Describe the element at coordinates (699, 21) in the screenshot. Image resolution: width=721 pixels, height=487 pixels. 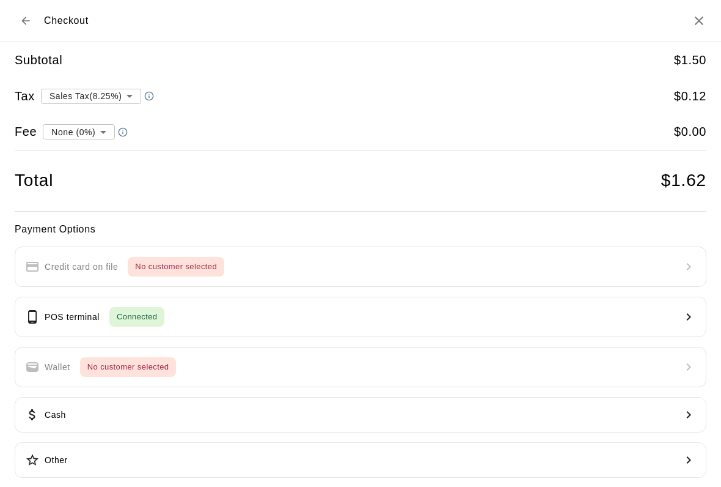
I see `button: Close` at that location.